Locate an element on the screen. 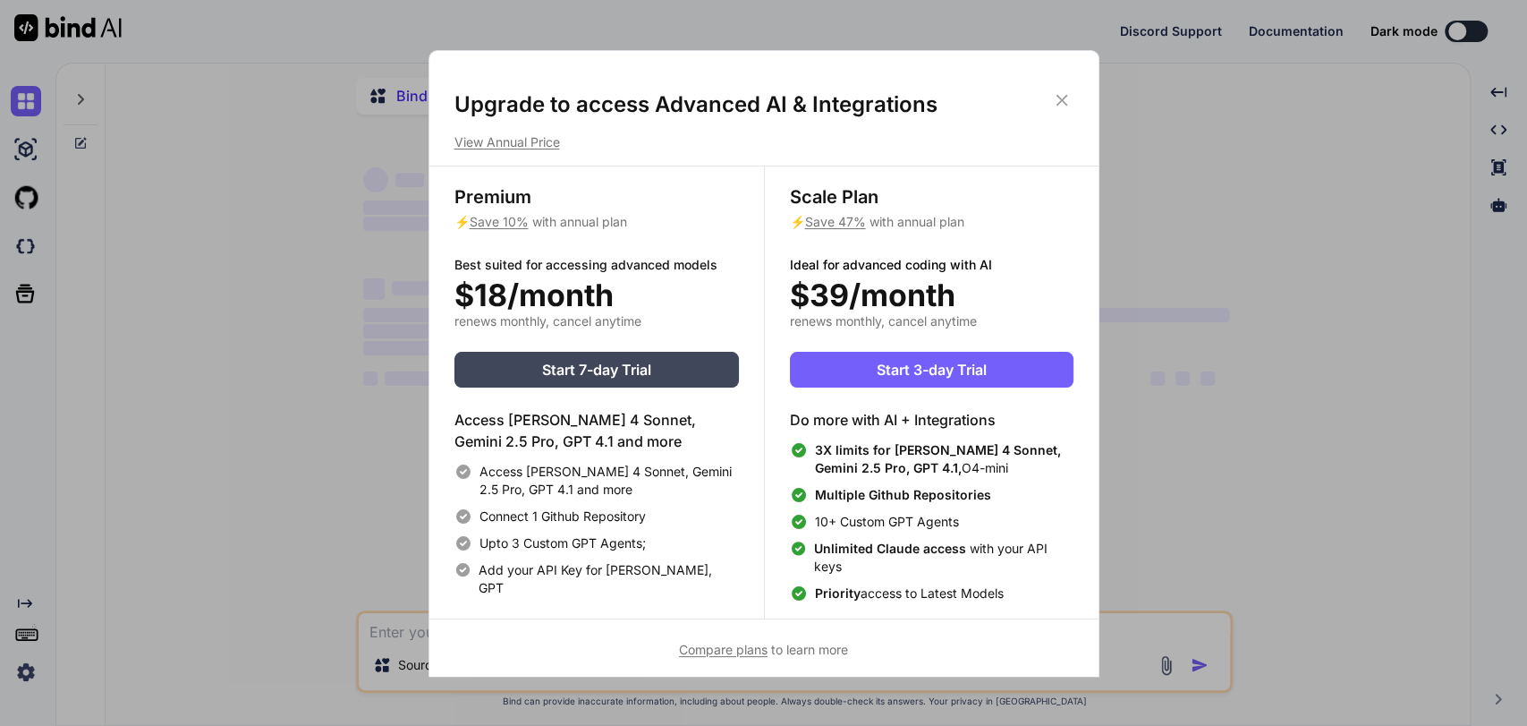 The image size is (1527, 726). span: to learn more is located at coordinates (763, 649).